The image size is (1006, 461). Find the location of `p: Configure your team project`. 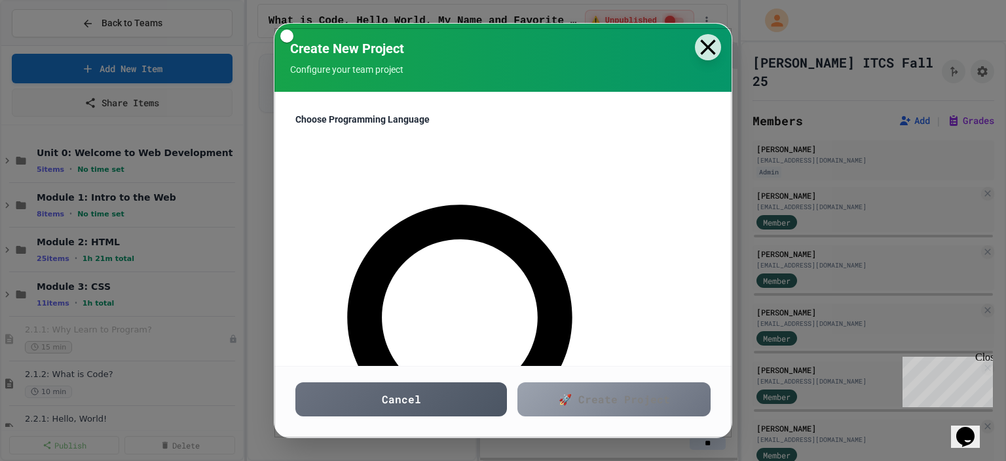

p: Configure your team project is located at coordinates (503, 69).